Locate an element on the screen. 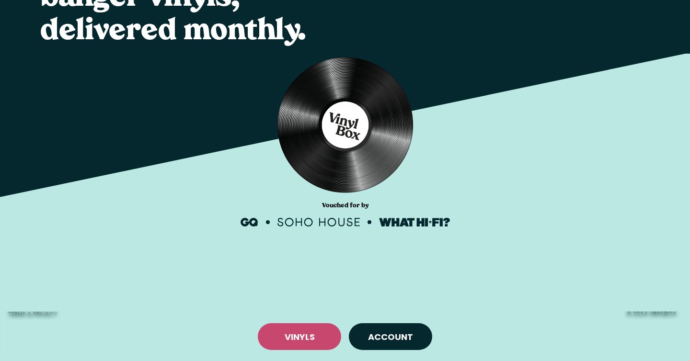  img: GQ is located at coordinates (249, 222).